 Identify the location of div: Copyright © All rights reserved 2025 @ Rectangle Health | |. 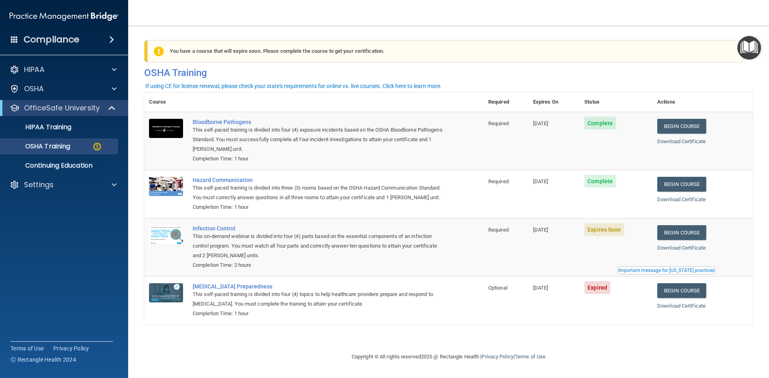
(449, 357).